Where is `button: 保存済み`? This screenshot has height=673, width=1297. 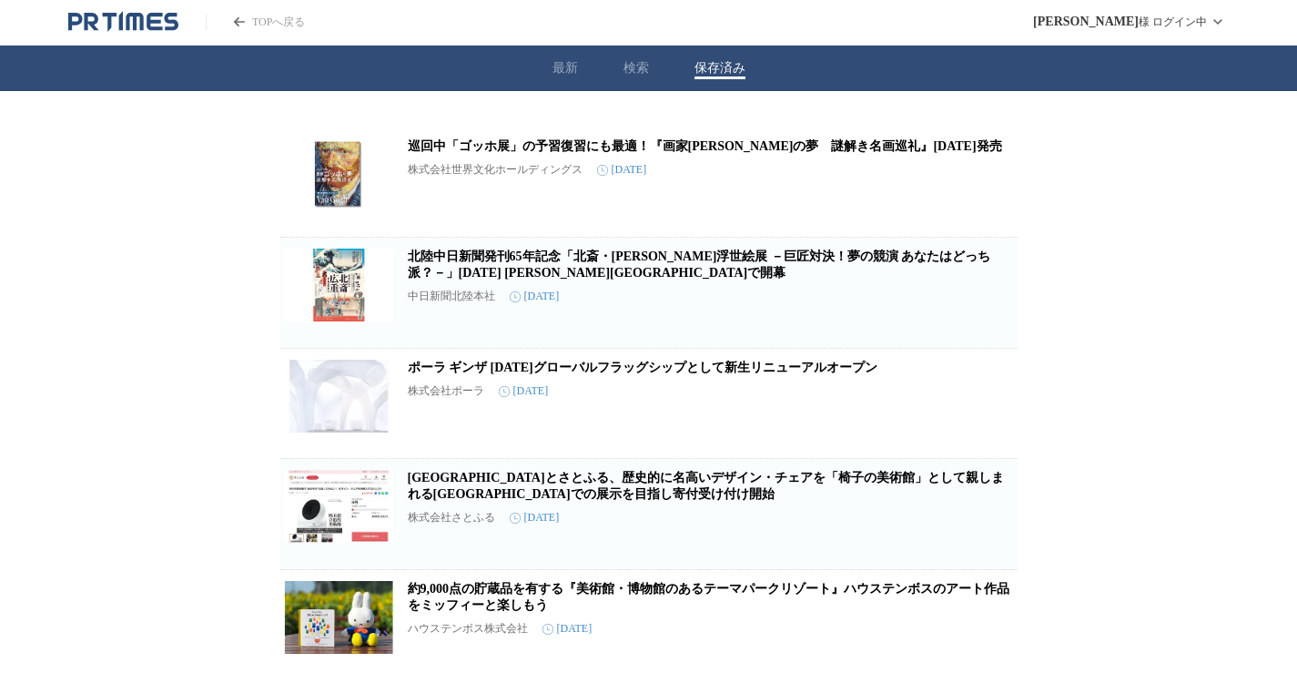
button: 保存済み is located at coordinates (720, 68).